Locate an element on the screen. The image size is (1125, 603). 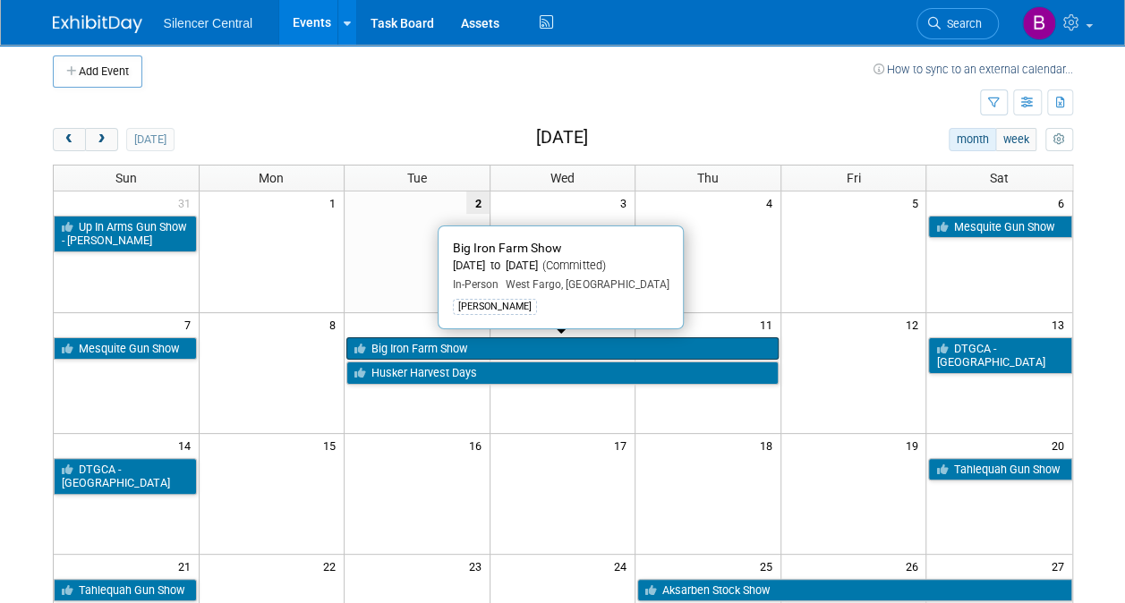
button: month is located at coordinates (972, 140).